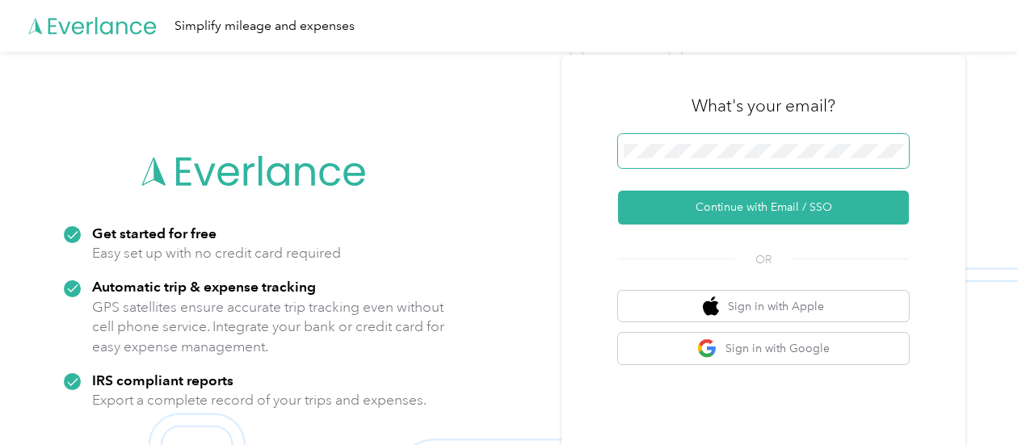 This screenshot has height=445, width=1026. I want to click on h3: What's your email?, so click(764, 106).